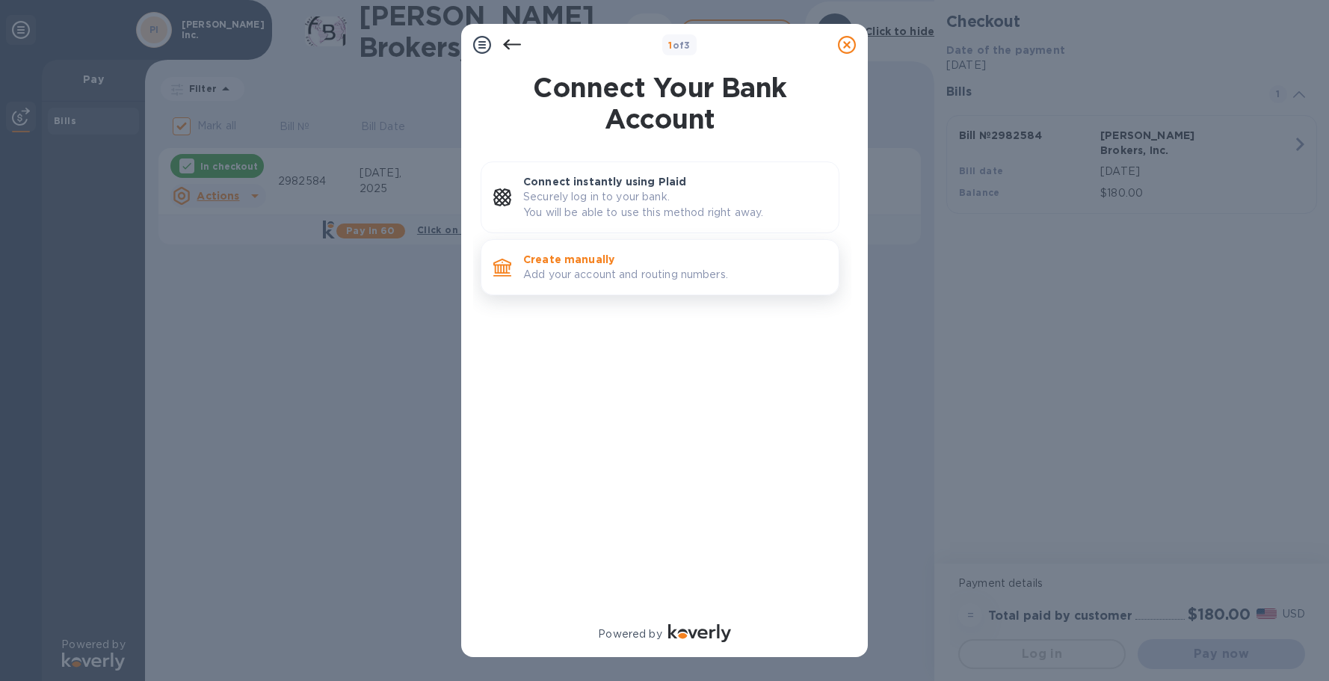 The image size is (1329, 681). What do you see at coordinates (670, 45) in the screenshot?
I see `span: 1` at bounding box center [670, 45].